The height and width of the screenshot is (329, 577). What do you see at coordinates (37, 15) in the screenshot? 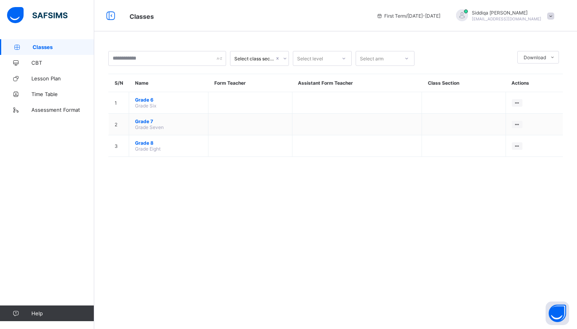
I see `img: safsims` at bounding box center [37, 15].